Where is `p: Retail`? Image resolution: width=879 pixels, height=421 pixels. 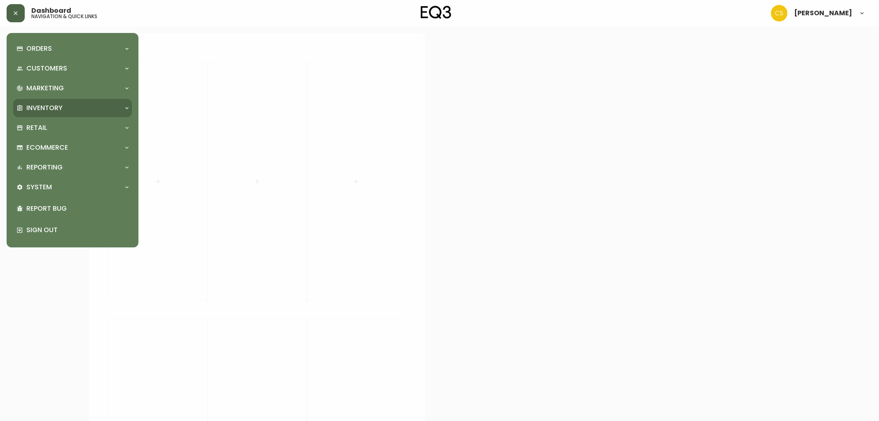
p: Retail is located at coordinates (37, 128).